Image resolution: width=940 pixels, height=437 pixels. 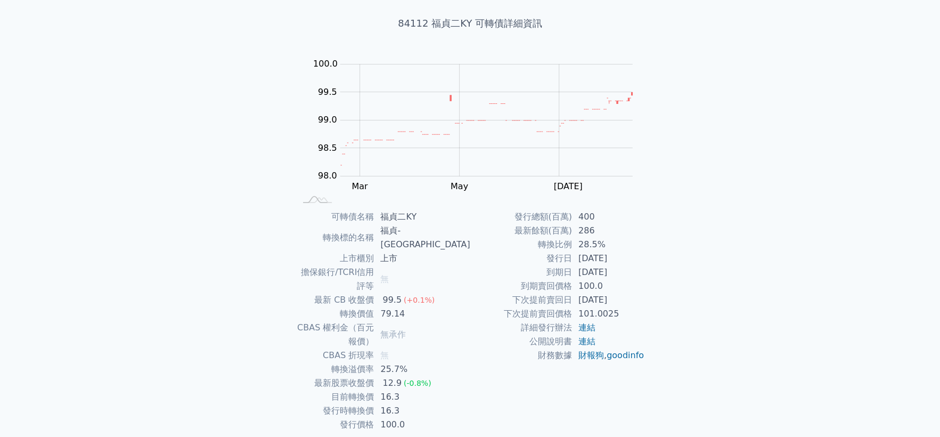 What do you see at coordinates (335, 411) in the screenshot?
I see `td: 發行時轉換價` at bounding box center [335, 411].